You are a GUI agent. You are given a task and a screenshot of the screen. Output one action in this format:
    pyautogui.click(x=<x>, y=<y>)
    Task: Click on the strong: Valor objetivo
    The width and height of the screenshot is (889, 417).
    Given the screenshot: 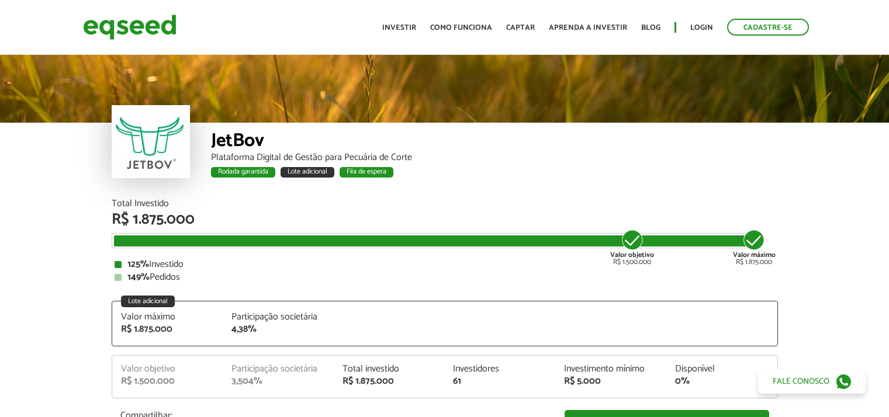 What is the action you would take?
    pyautogui.click(x=632, y=255)
    